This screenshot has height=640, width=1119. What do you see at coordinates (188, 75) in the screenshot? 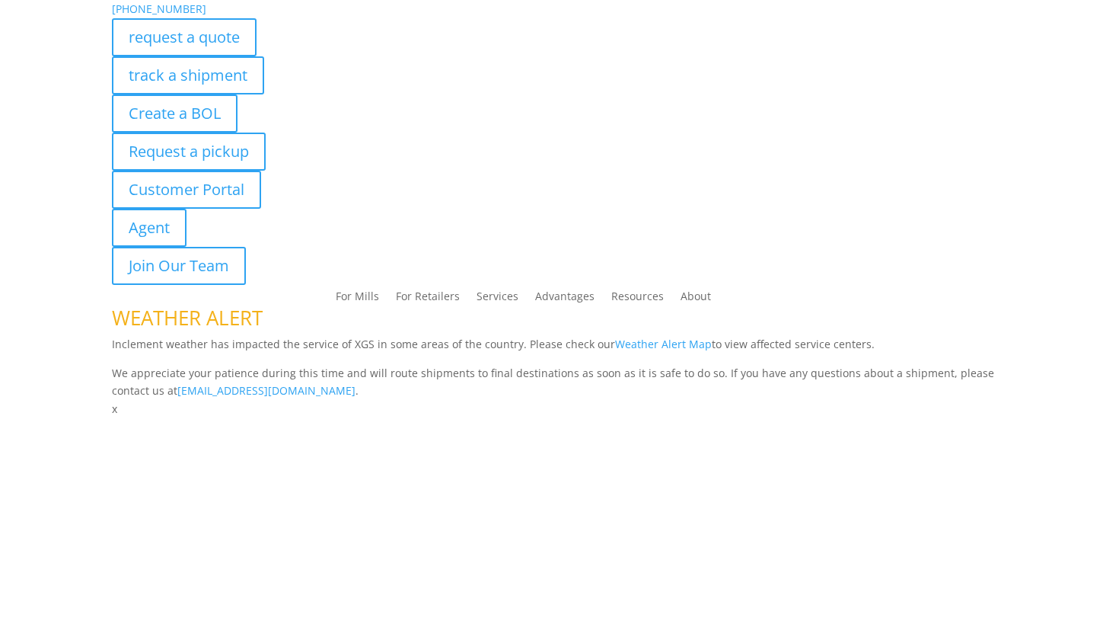
I see `a: track a shipment` at bounding box center [188, 75].